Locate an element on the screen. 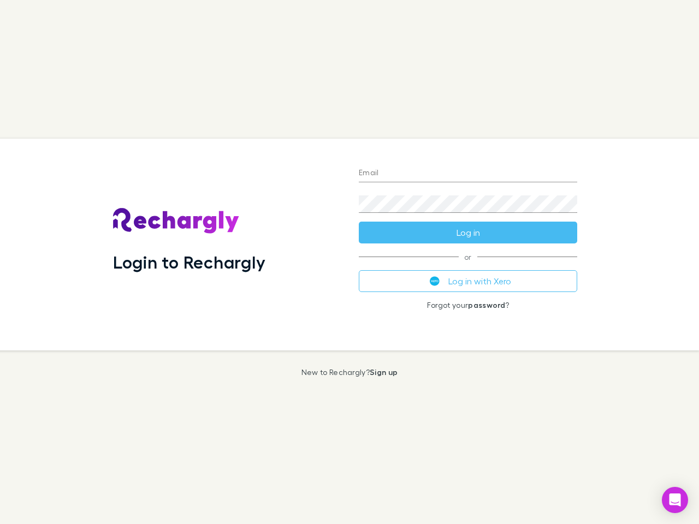  button: Log in is located at coordinates (468, 233).